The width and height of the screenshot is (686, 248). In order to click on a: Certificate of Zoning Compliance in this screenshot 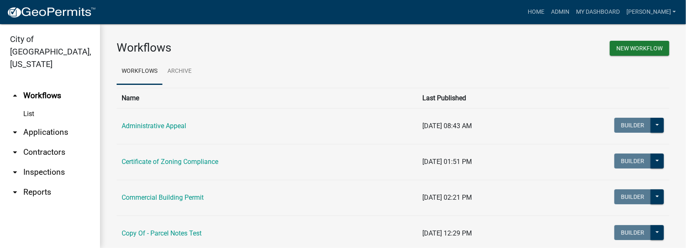, I will do `click(170, 162)`.